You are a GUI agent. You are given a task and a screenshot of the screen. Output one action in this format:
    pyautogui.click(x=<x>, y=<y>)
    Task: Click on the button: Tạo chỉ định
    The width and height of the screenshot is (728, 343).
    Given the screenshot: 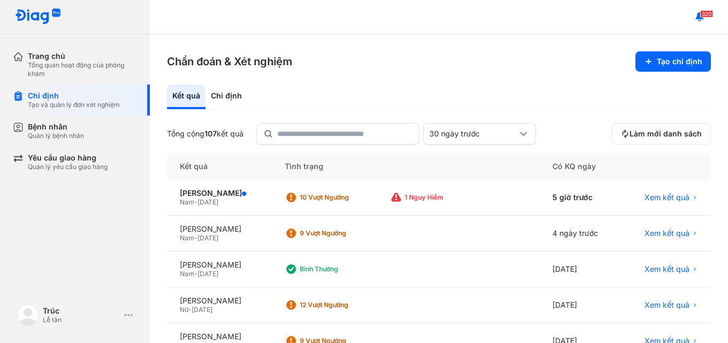 What is the action you would take?
    pyautogui.click(x=673, y=62)
    